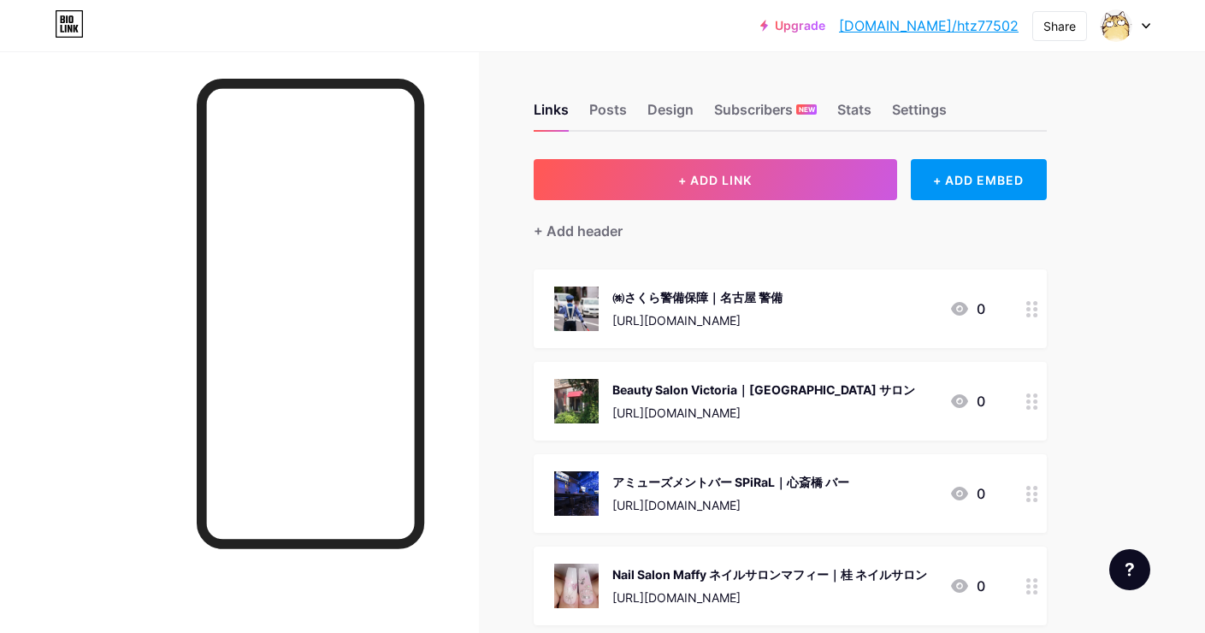 The height and width of the screenshot is (633, 1205). What do you see at coordinates (1116, 26) in the screenshot?
I see `img: htz77502` at bounding box center [1116, 26].